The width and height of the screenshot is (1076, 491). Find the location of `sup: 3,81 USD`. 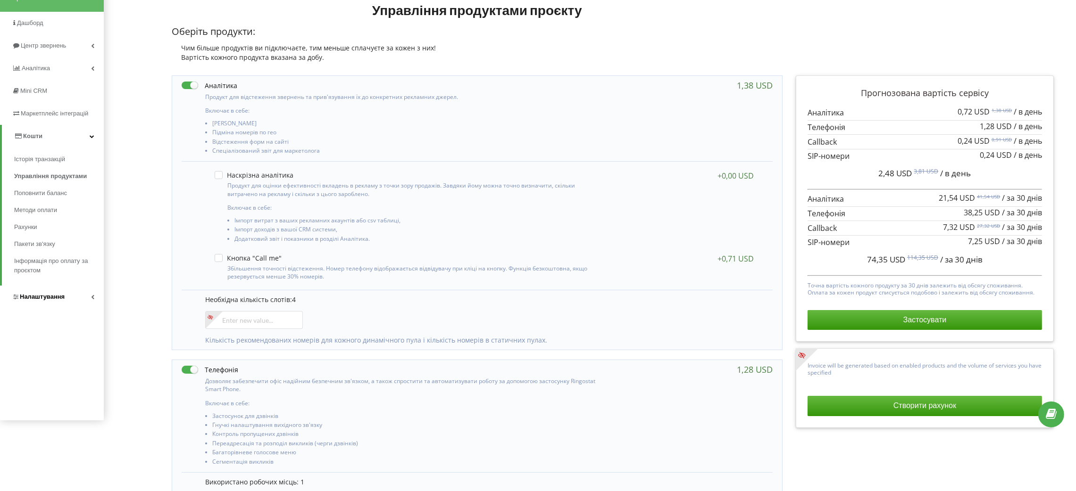

sup: 3,81 USD is located at coordinates (926, 171).